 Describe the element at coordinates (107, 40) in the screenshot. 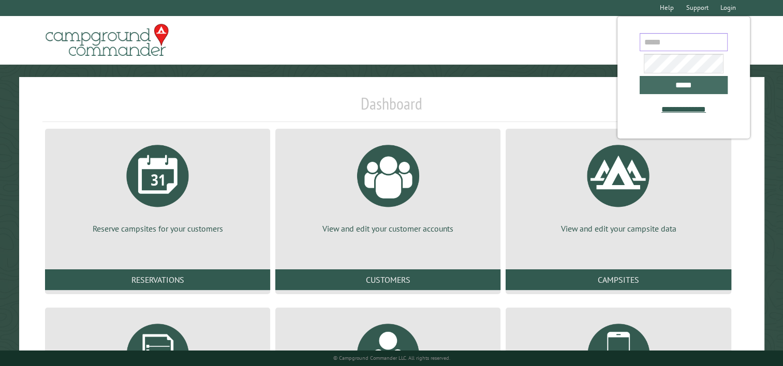

I see `img: Campground Commander` at that location.